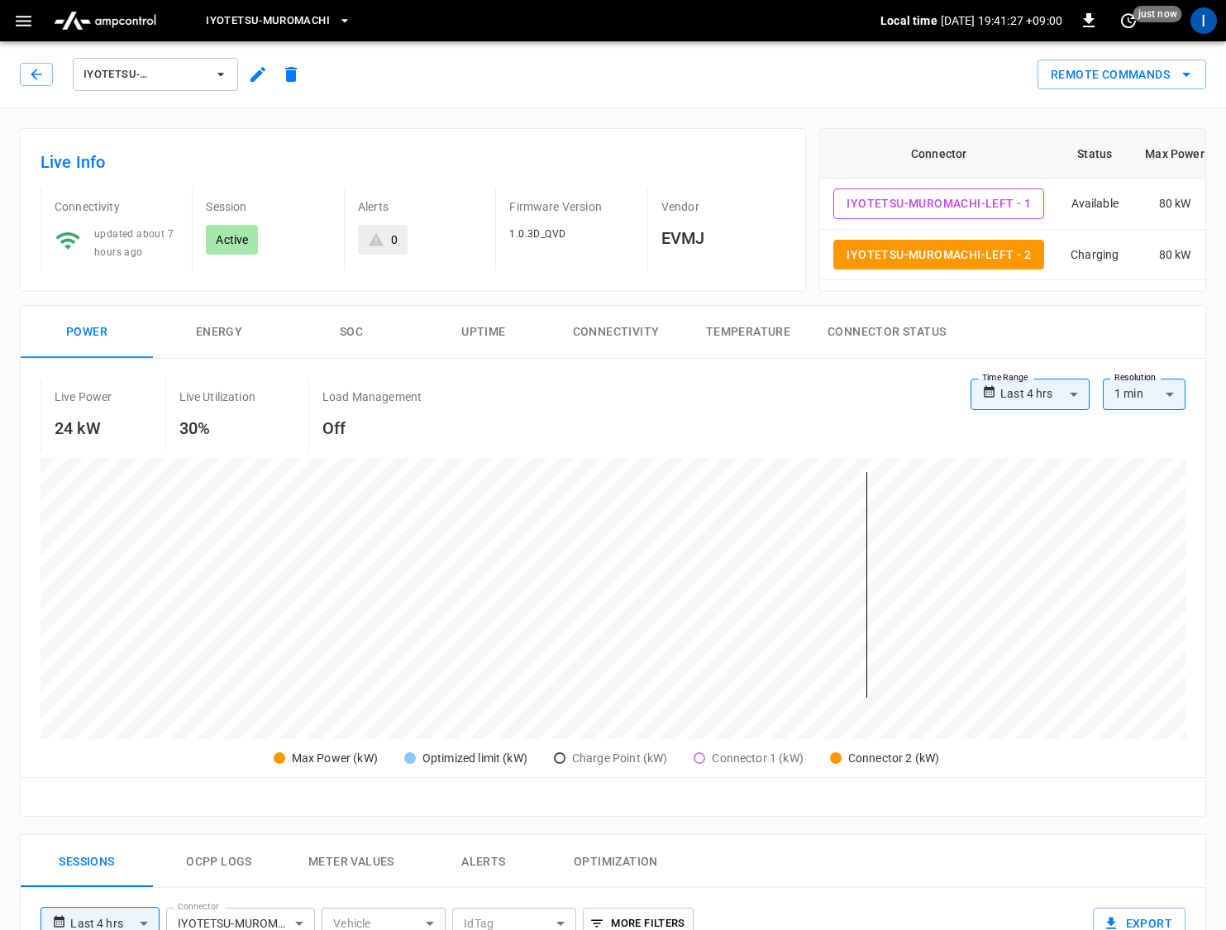 This screenshot has width=1226, height=930. I want to click on div: Last 4 hrs, so click(1045, 394).